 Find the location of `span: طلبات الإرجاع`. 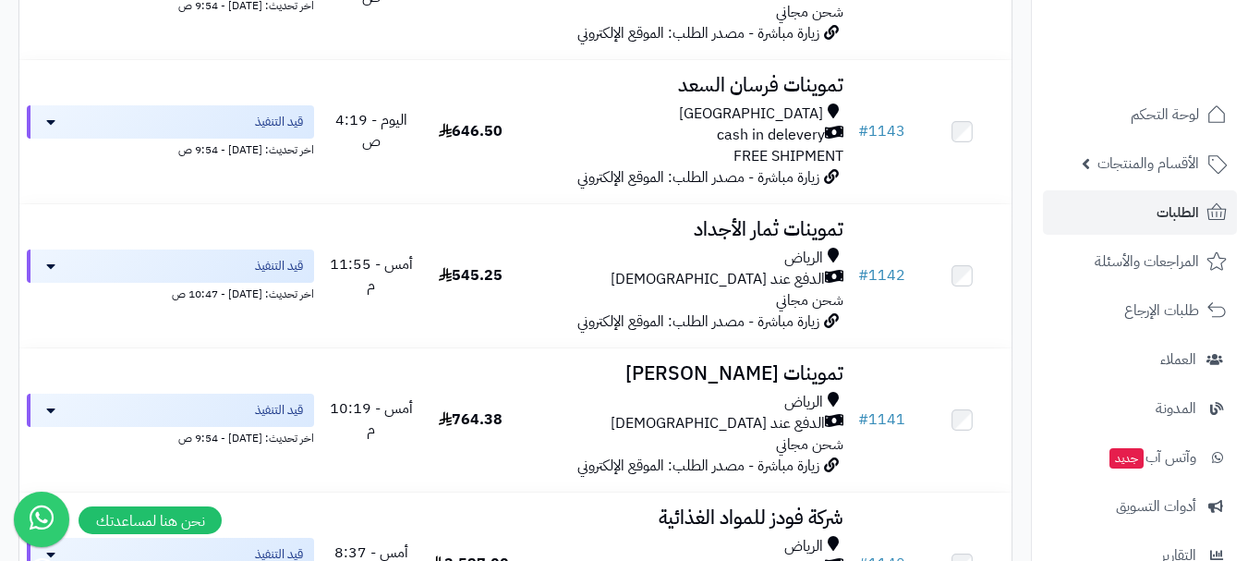

span: طلبات الإرجاع is located at coordinates (1162, 311).